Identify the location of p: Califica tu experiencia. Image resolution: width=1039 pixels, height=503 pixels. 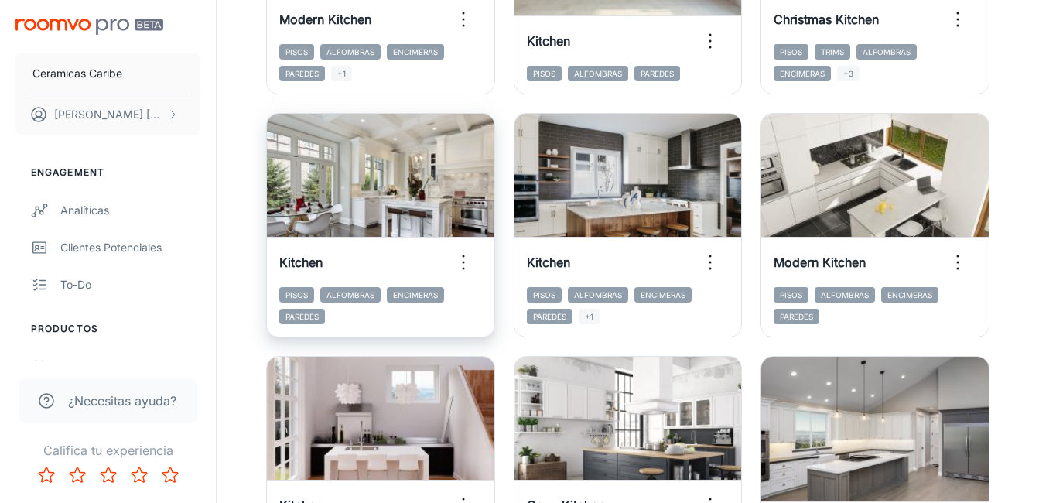
(108, 450).